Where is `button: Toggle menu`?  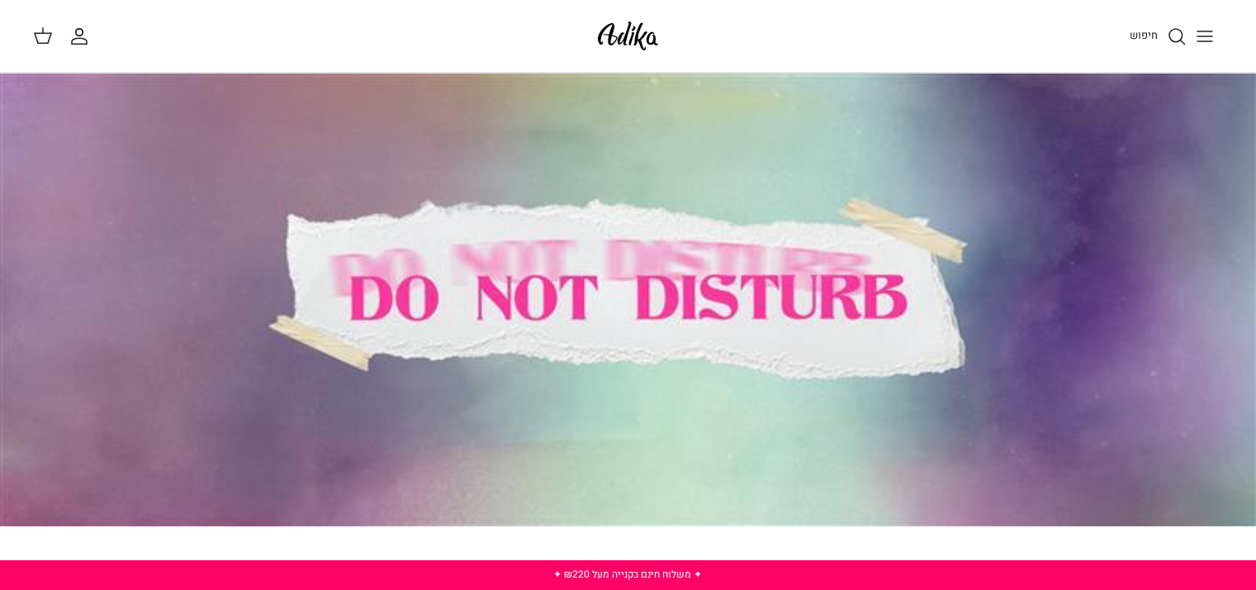 button: Toggle menu is located at coordinates (1205, 36).